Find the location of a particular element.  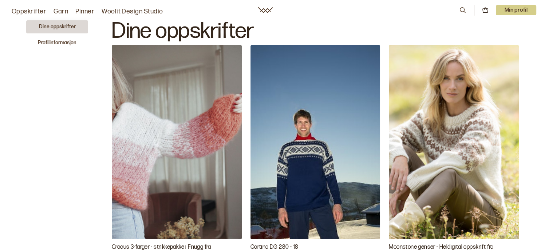

a: Woolit Design Studio is located at coordinates (132, 12).